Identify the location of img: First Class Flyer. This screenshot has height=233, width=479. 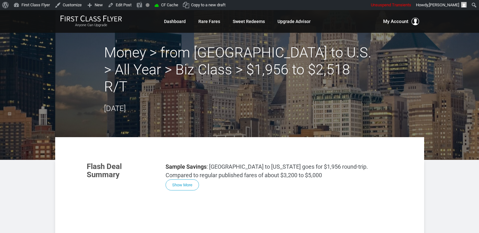
(91, 18).